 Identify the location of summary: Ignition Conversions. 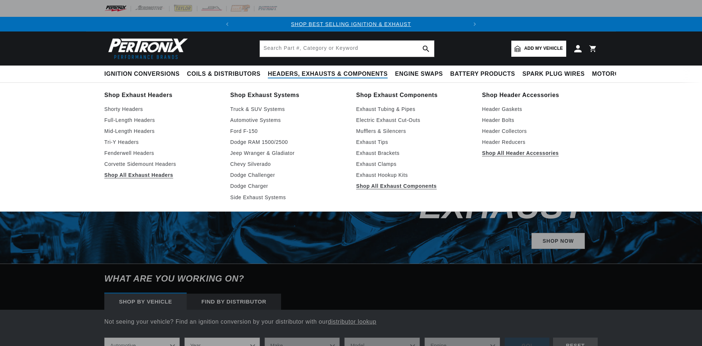
(144, 74).